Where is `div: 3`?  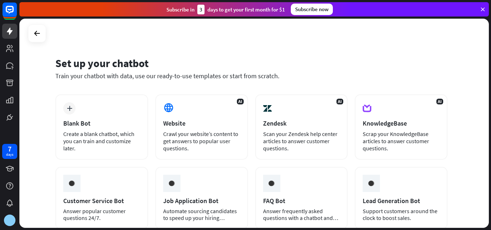 div: 3 is located at coordinates (201, 9).